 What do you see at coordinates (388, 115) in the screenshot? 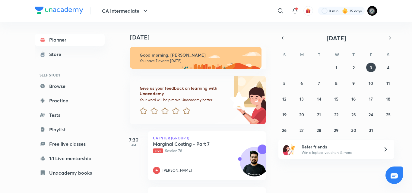
I see `button: October 25, 2025` at bounding box center [388, 115].